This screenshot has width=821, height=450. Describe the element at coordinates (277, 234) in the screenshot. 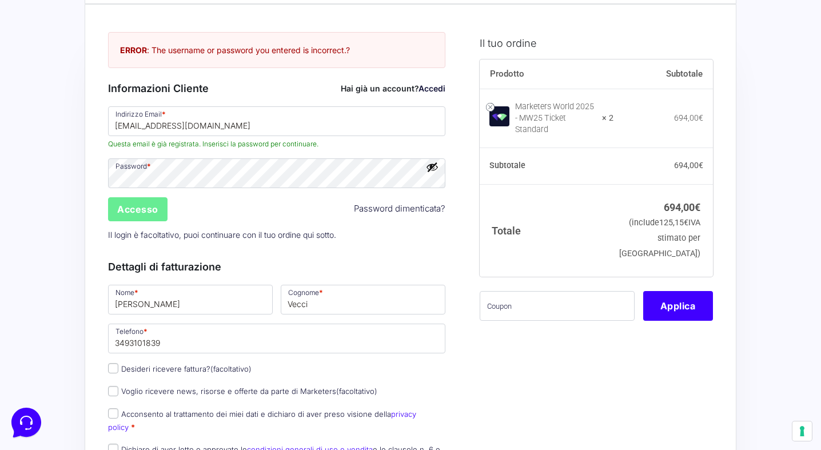

I see `p: Il login è facoltativo, puoi continuare con il tuo ordine qui sotto.` at that location.